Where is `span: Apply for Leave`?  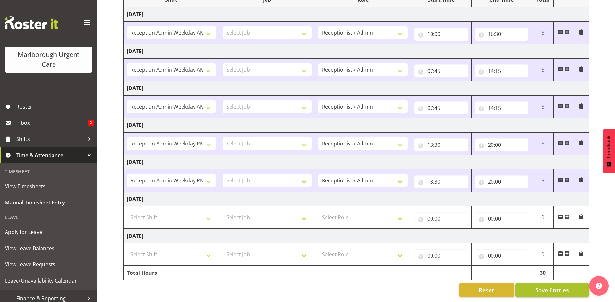 span: Apply for Leave is located at coordinates (49, 232).